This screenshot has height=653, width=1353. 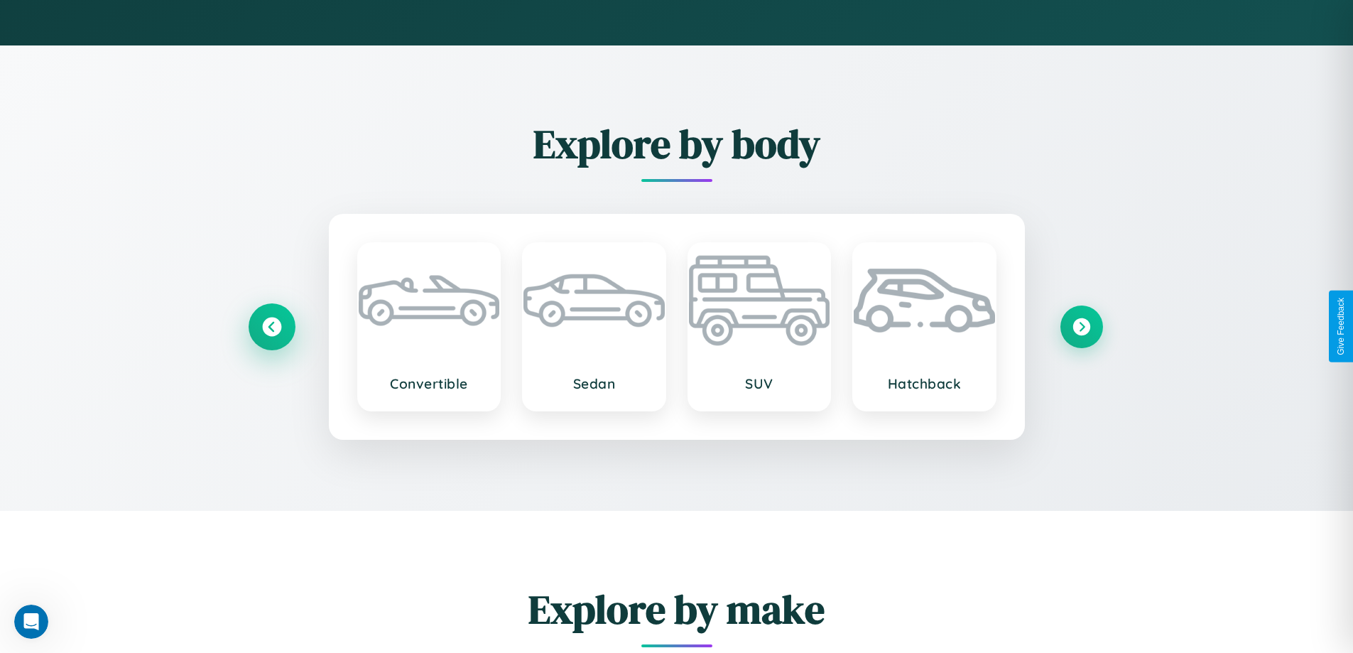 I want to click on h3: Convertible, so click(x=429, y=383).